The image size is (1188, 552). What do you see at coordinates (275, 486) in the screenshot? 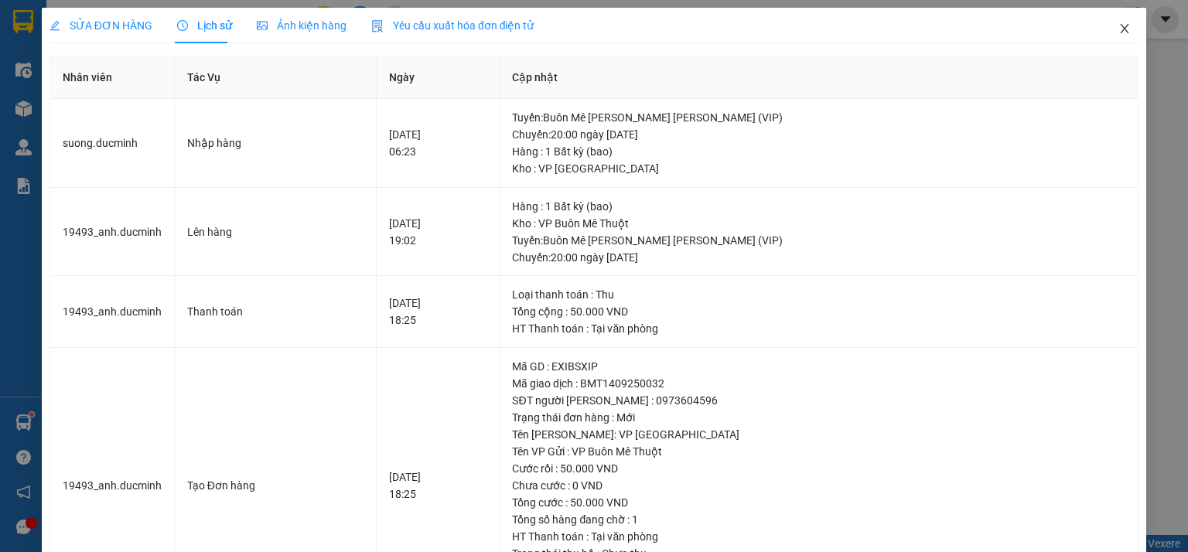
I see `div: Tạo Đơn hàng` at bounding box center [275, 486].